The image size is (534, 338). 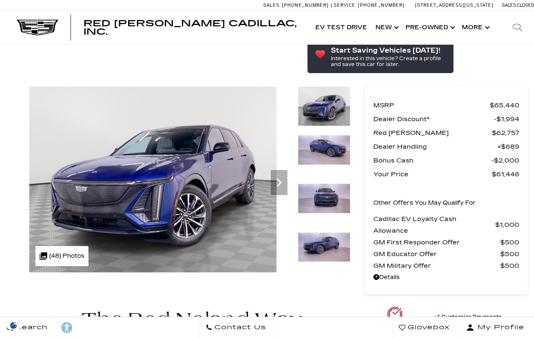 What do you see at coordinates (508, 147) in the screenshot?
I see `span: $689` at bounding box center [508, 147].